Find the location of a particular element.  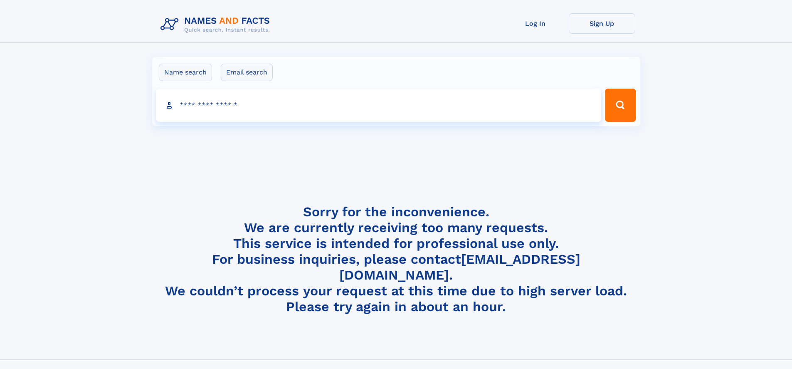

label: Name search is located at coordinates (185, 72).